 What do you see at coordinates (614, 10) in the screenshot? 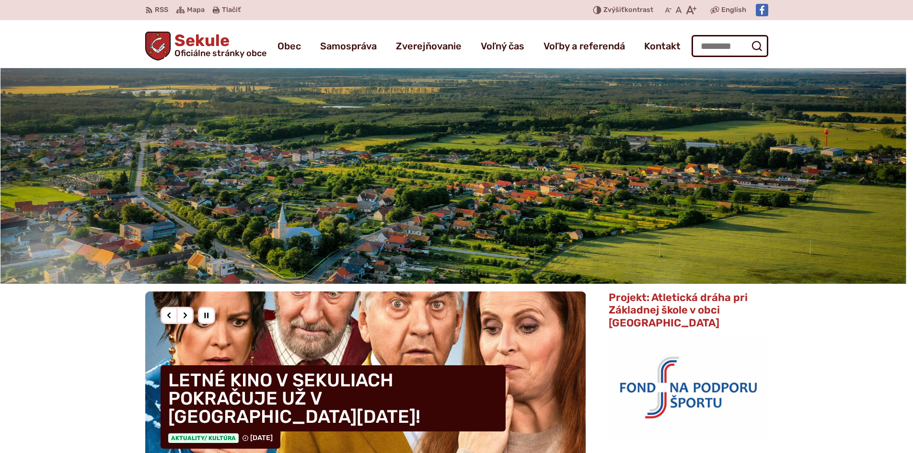
I see `span: Zvýšiť` at bounding box center [614, 10].